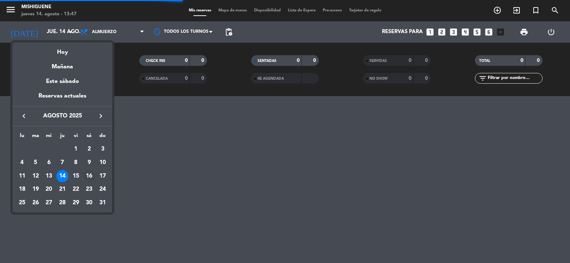  What do you see at coordinates (103, 176) in the screenshot?
I see `td: 17 de agosto de 2025` at bounding box center [103, 176].